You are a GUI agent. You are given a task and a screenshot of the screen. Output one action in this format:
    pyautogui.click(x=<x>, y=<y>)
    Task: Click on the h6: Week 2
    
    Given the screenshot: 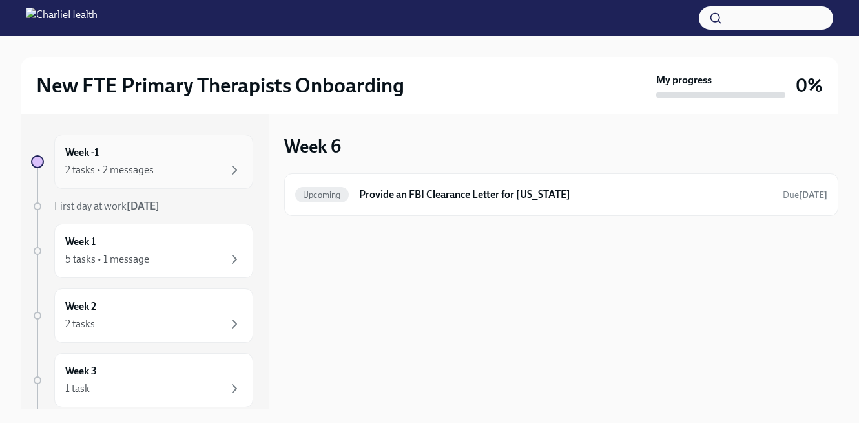 What is the action you would take?
    pyautogui.click(x=81, y=306)
    